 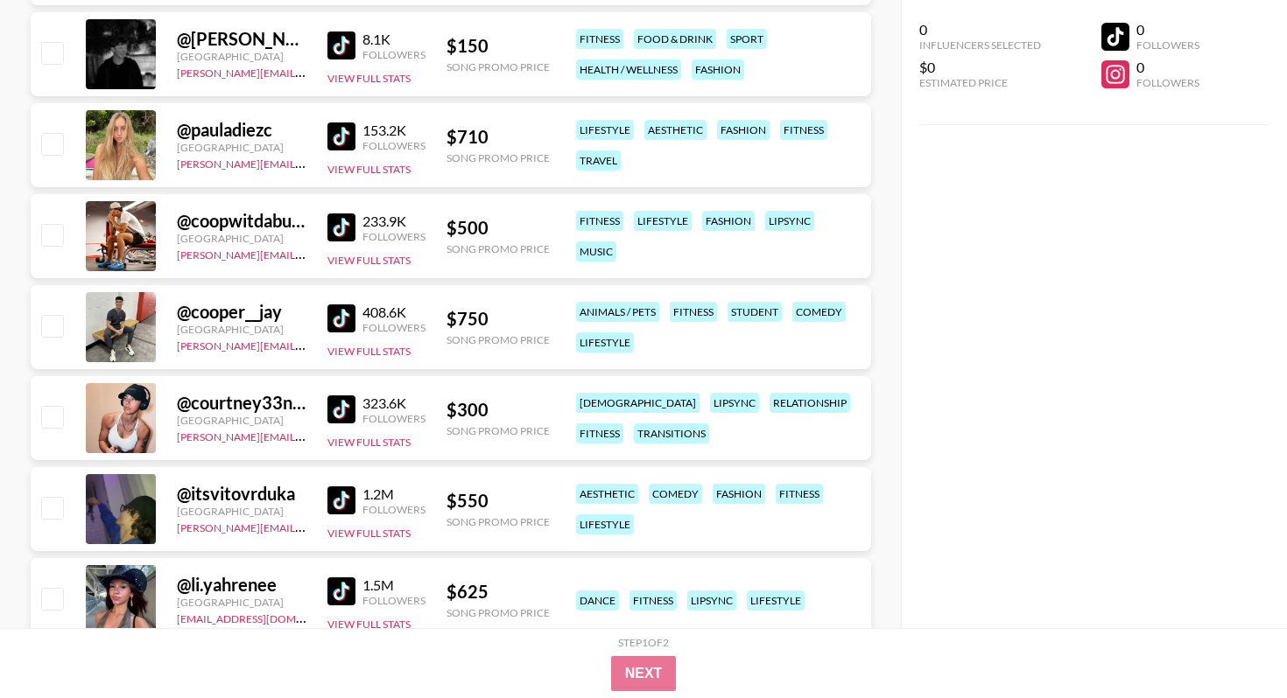 I want to click on div: $ 300, so click(x=498, y=410).